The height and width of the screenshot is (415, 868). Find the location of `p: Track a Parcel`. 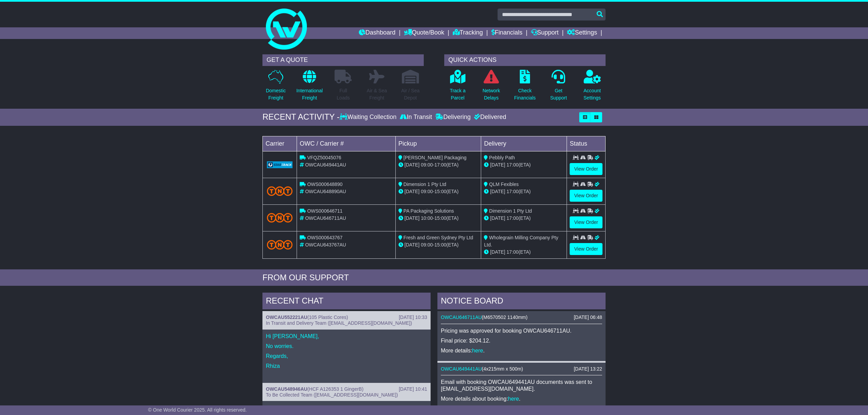

p: Track a Parcel is located at coordinates (457, 94).